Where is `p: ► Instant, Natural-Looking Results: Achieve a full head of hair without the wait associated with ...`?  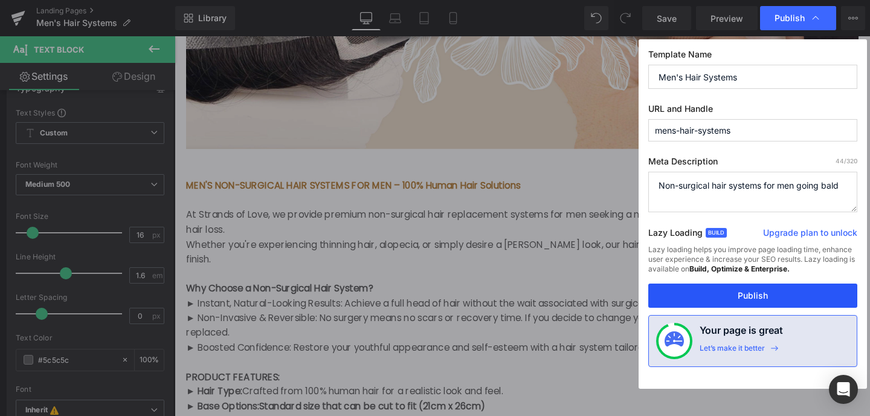 p: ► Instant, Natural-Looking Results: Achieve a full head of hair without the wait associated with ... is located at coordinates (365, 281).